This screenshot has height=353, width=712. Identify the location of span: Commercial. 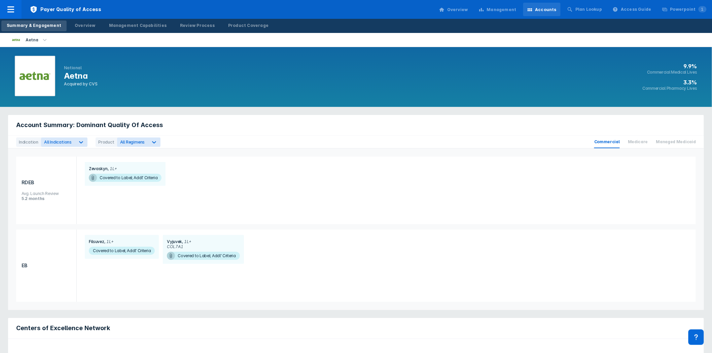
(607, 142).